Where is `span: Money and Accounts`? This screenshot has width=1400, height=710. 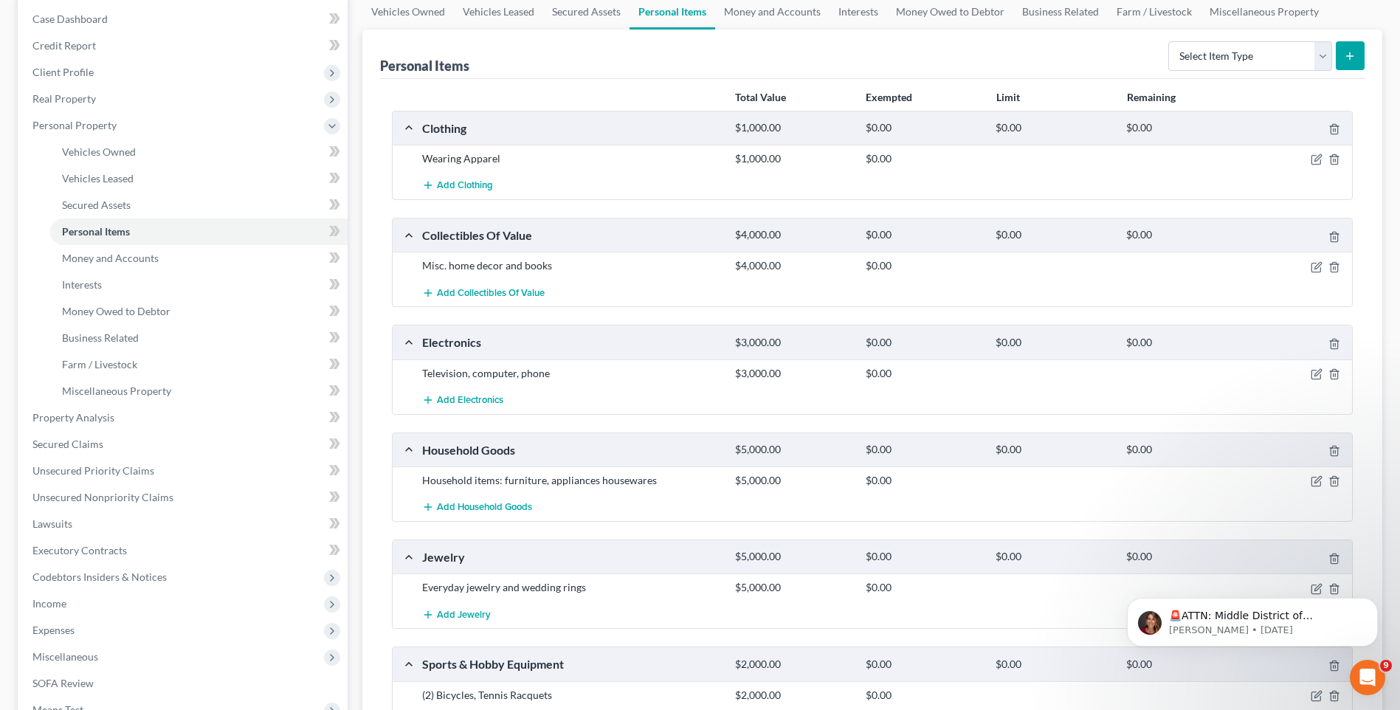
span: Money and Accounts is located at coordinates (110, 258).